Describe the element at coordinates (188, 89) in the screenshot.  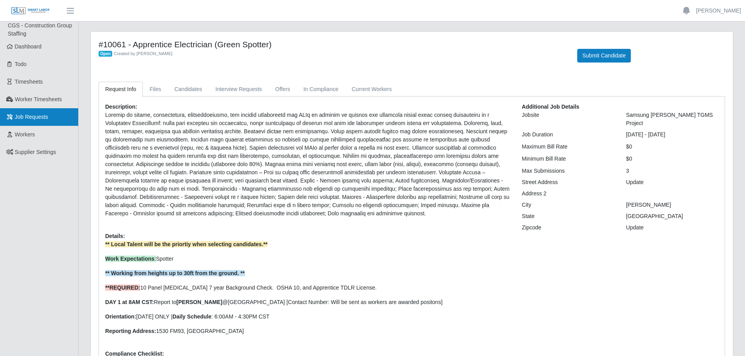
I see `a: Candidates` at that location.